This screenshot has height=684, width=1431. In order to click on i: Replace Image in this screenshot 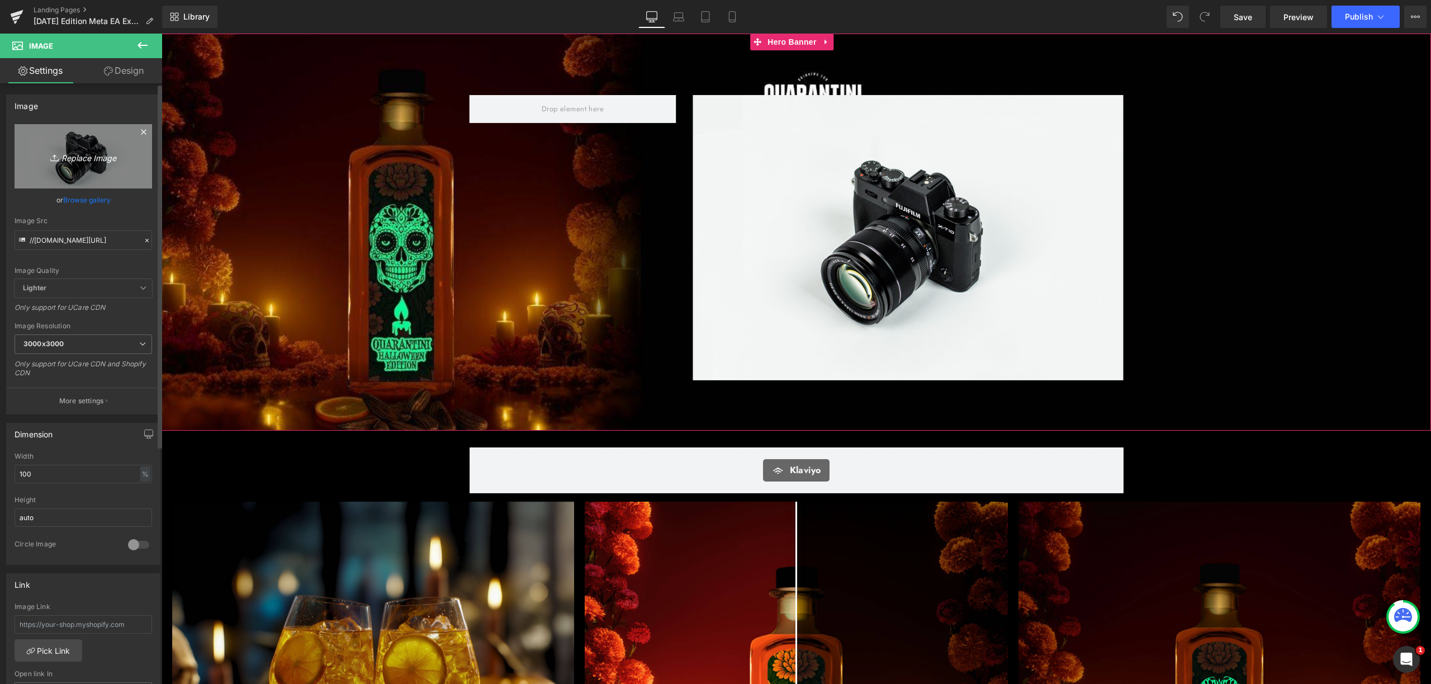, I will do `click(83, 156)`.